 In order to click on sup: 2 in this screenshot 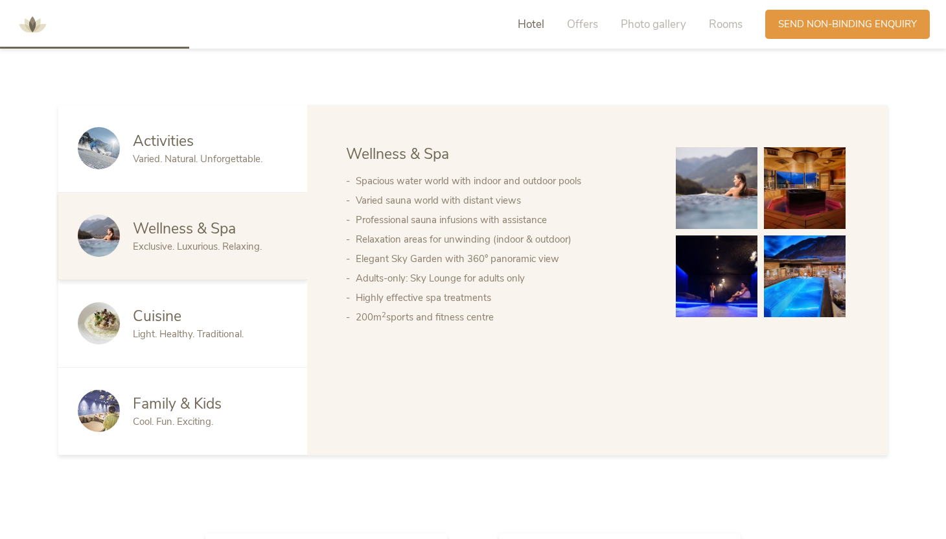, I will do `click(384, 314)`.